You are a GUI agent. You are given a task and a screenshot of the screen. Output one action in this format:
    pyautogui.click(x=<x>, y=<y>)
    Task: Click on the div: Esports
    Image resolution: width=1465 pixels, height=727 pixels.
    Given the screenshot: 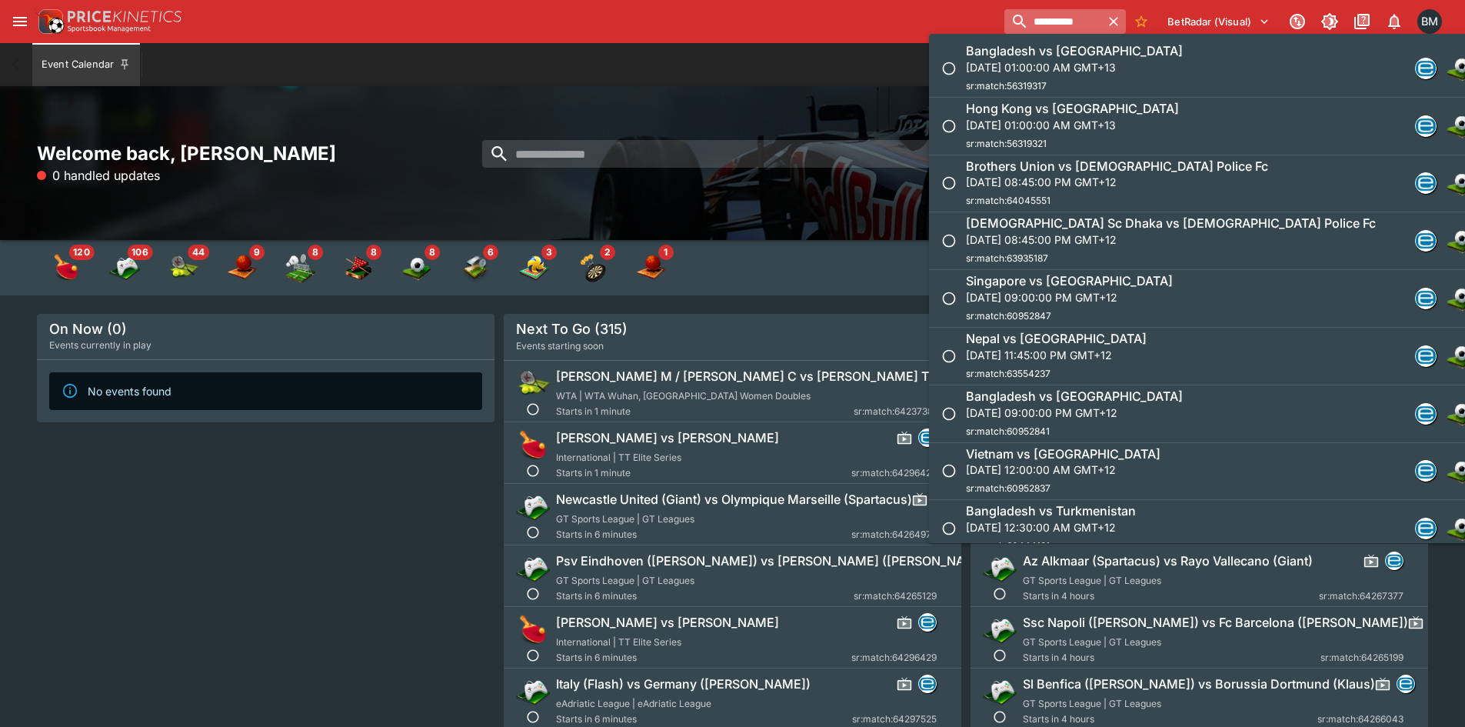 What is the action you would take?
    pyautogui.click(x=125, y=268)
    